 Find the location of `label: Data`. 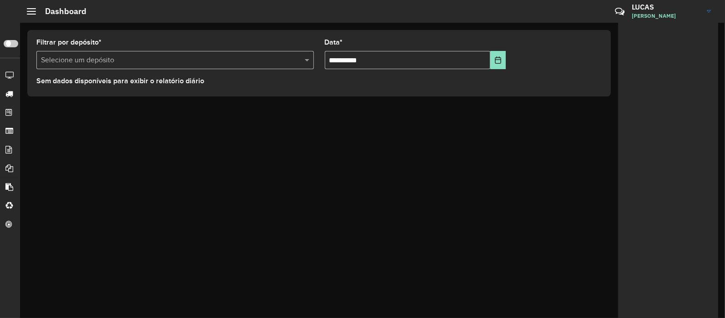

label: Data is located at coordinates (334, 42).